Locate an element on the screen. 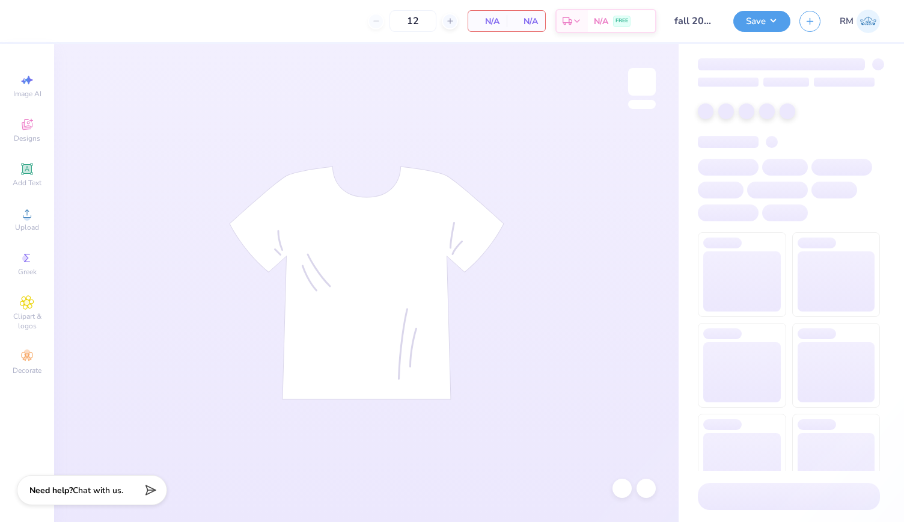 This screenshot has height=522, width=904. span: Image AI is located at coordinates (27, 94).